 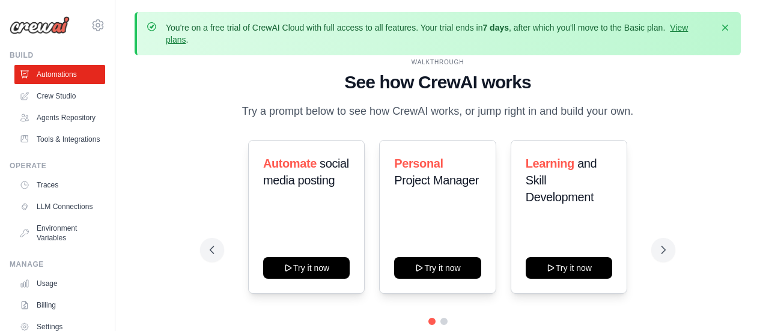 I want to click on span: and Skill Development, so click(x=561, y=180).